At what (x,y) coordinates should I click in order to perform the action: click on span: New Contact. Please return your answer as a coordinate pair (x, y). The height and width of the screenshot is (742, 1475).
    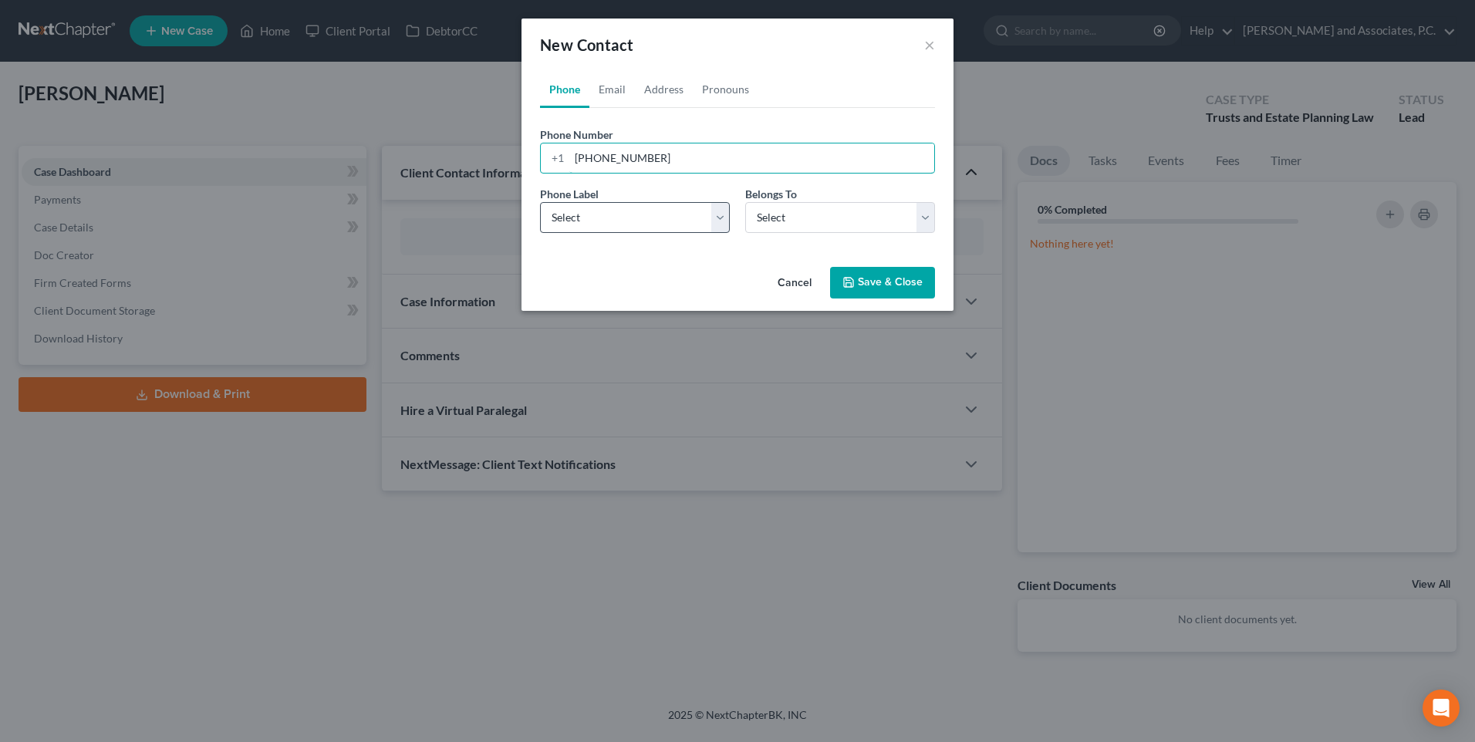
    Looking at the image, I should click on (586, 45).